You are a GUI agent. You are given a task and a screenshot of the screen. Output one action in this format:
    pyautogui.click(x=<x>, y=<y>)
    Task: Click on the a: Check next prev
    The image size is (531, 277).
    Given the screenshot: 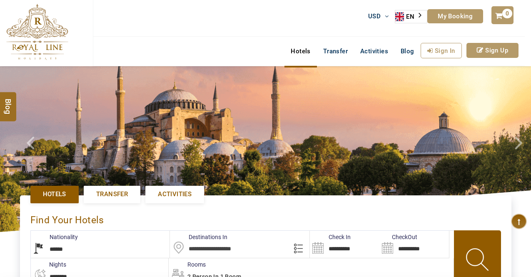 What is the action you would take?
    pyautogui.click(x=29, y=149)
    